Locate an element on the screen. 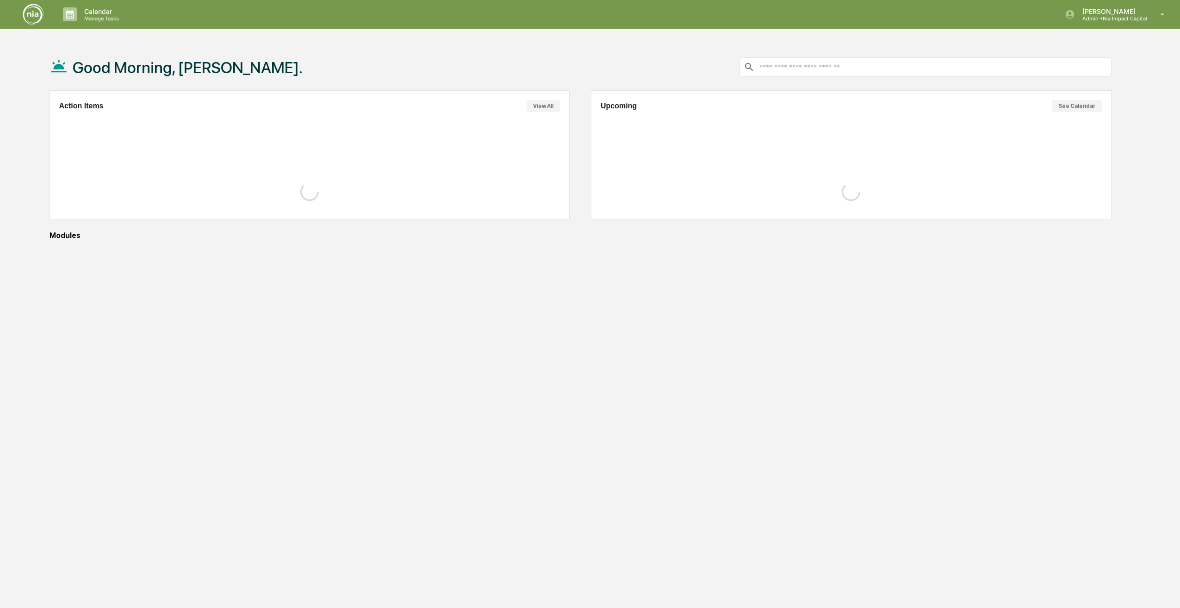 The height and width of the screenshot is (608, 1180). p: Manage Tasks is located at coordinates (100, 19).